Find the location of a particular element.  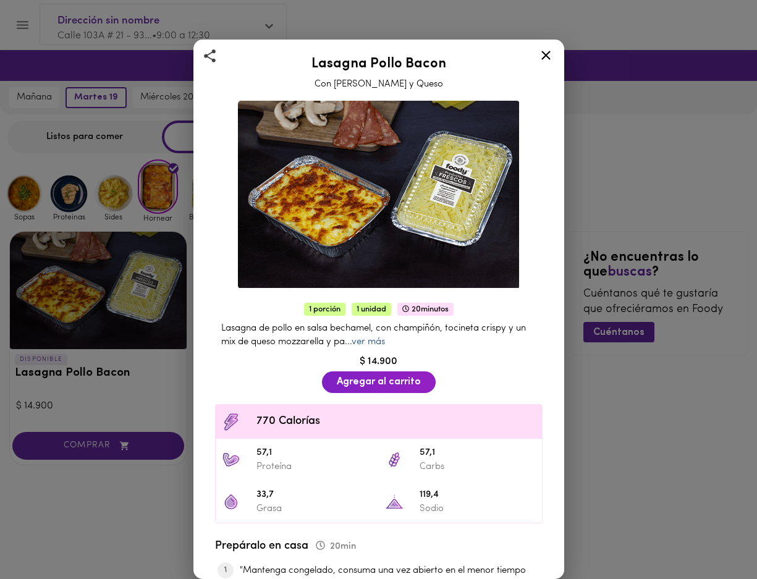

p: Proteína is located at coordinates (315, 467).